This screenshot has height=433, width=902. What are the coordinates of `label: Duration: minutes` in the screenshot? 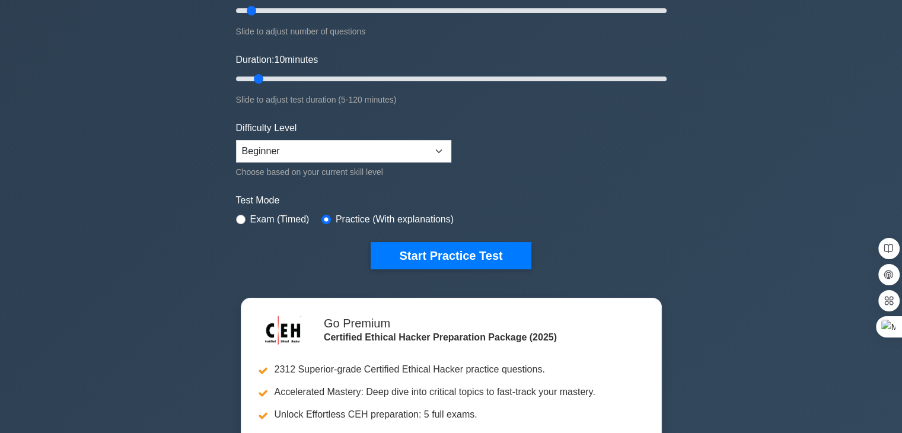 It's located at (277, 60).